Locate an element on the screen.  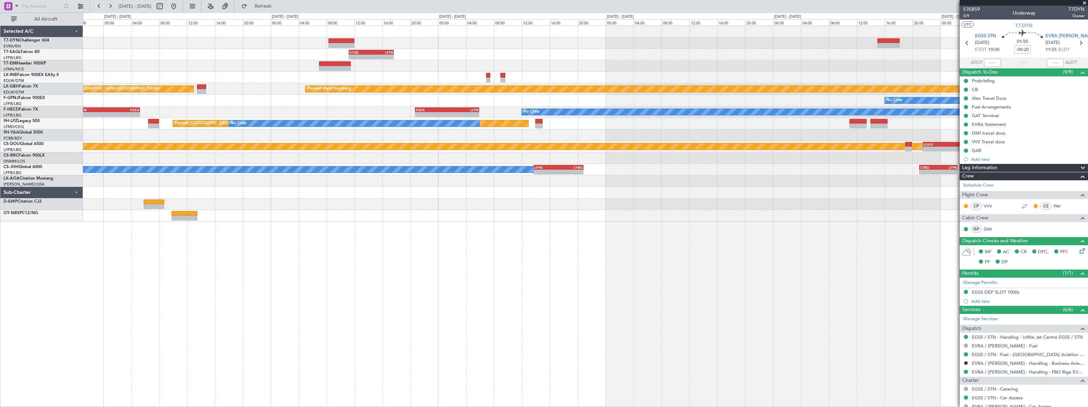
a: OY-NBSPC12/NG is located at coordinates (21, 213).